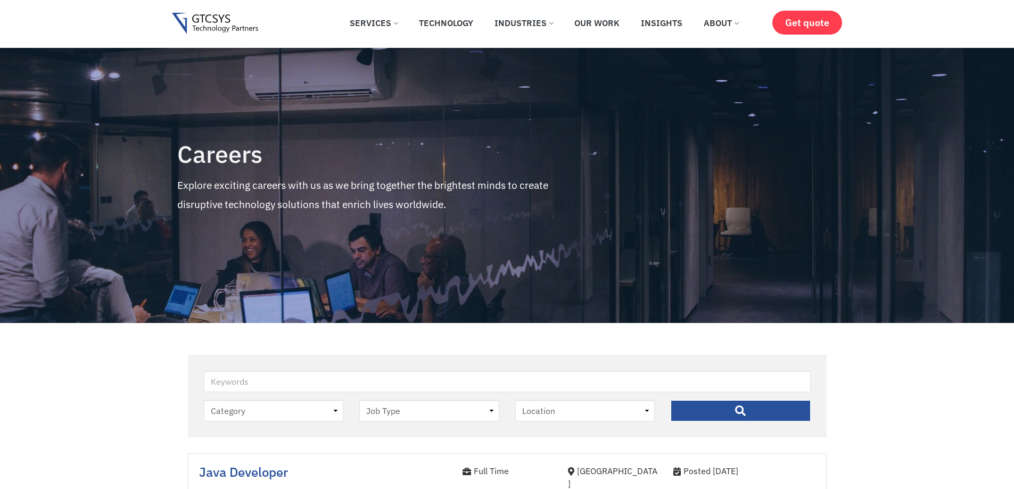 Image resolution: width=1014 pixels, height=489 pixels. I want to click on input: Keywords, so click(507, 382).